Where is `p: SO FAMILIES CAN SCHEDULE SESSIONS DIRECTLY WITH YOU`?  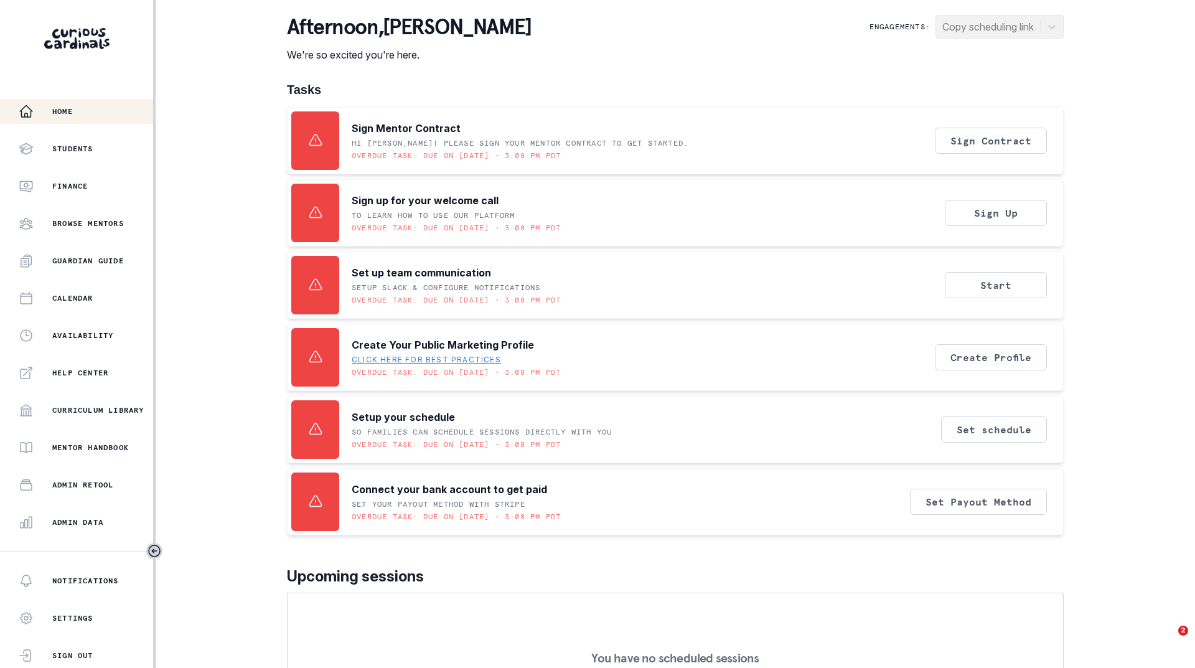 p: SO FAMILIES CAN SCHEDULE SESSIONS DIRECTLY WITH YOU is located at coordinates (482, 432).